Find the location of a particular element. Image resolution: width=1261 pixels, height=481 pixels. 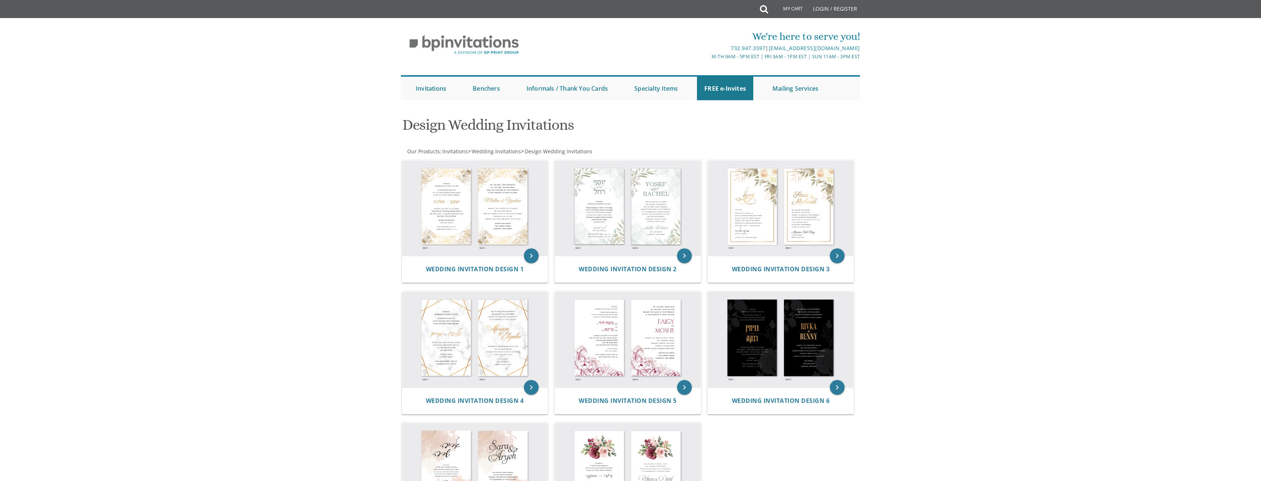

img: Wedding Invitation Design 3 is located at coordinates (781, 208).